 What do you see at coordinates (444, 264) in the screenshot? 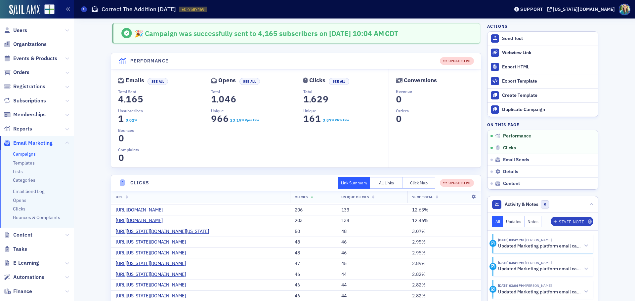
I see `div: 2.89%` at bounding box center [444, 264].